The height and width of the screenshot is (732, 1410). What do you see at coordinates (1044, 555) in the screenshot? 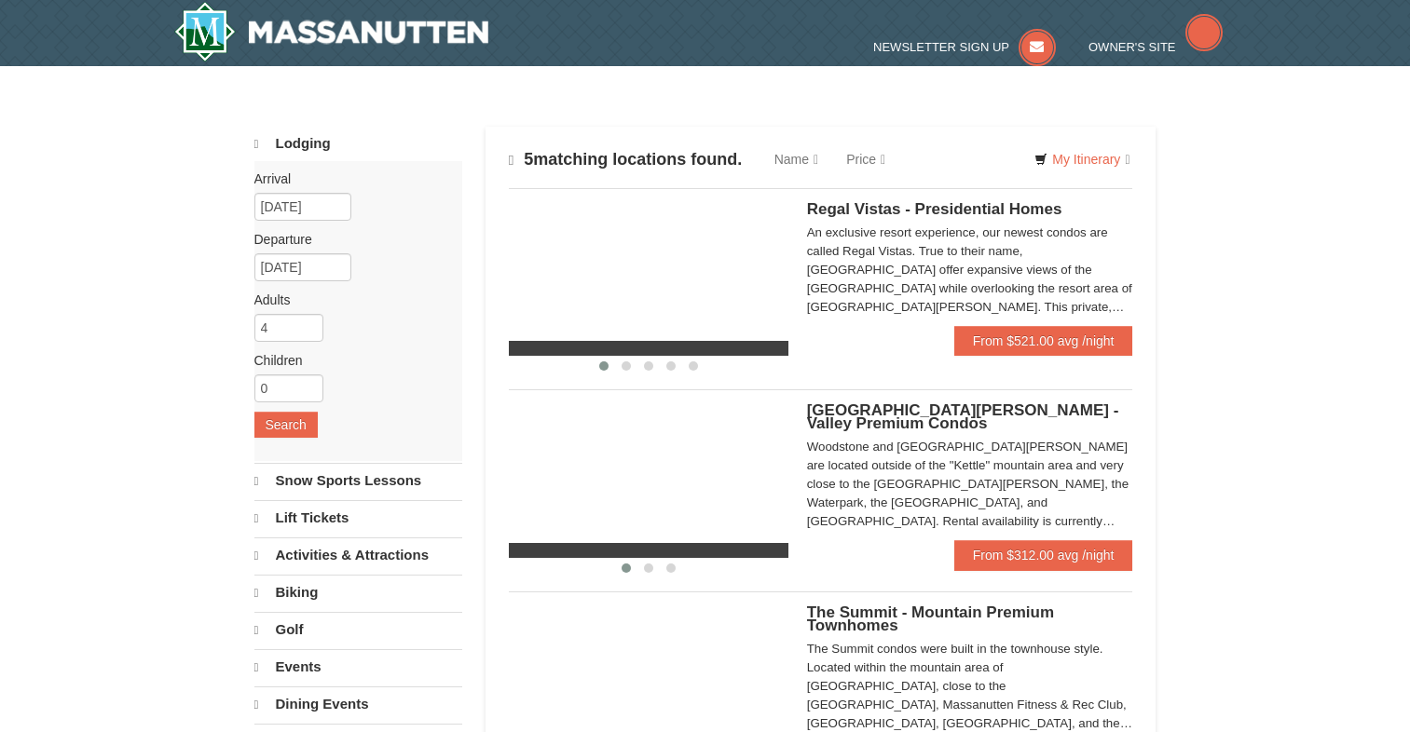
I see `a: From $312.00 avg /night` at bounding box center [1044, 555].